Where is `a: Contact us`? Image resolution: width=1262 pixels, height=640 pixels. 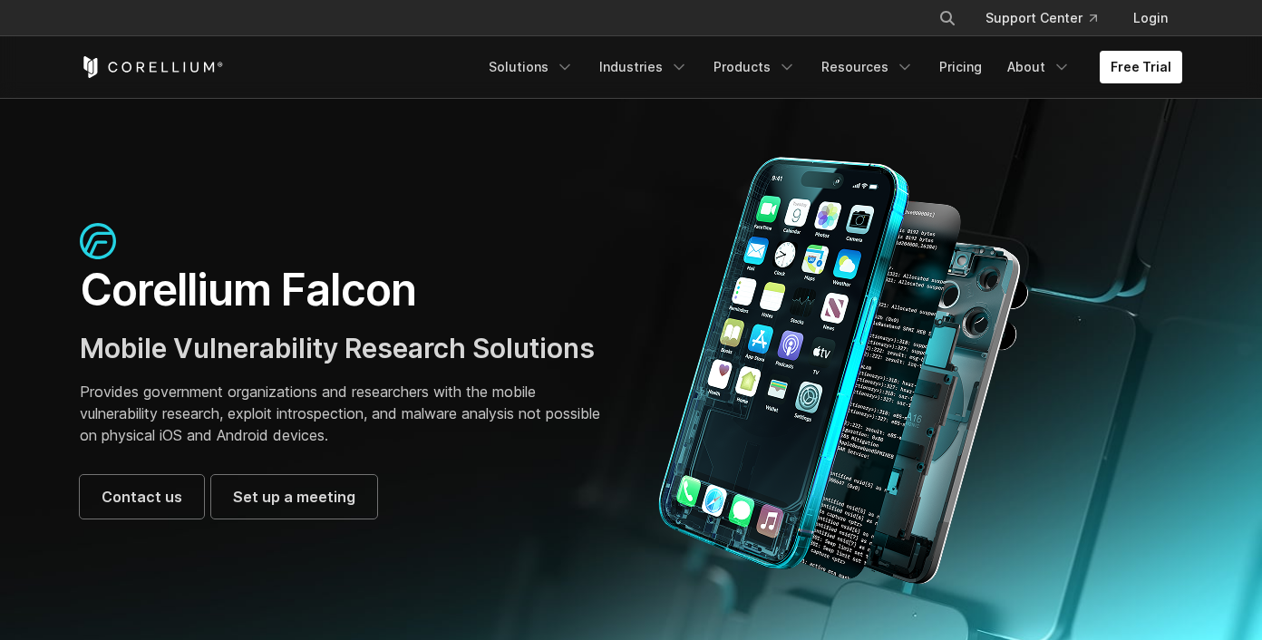 a: Contact us is located at coordinates (141, 497).